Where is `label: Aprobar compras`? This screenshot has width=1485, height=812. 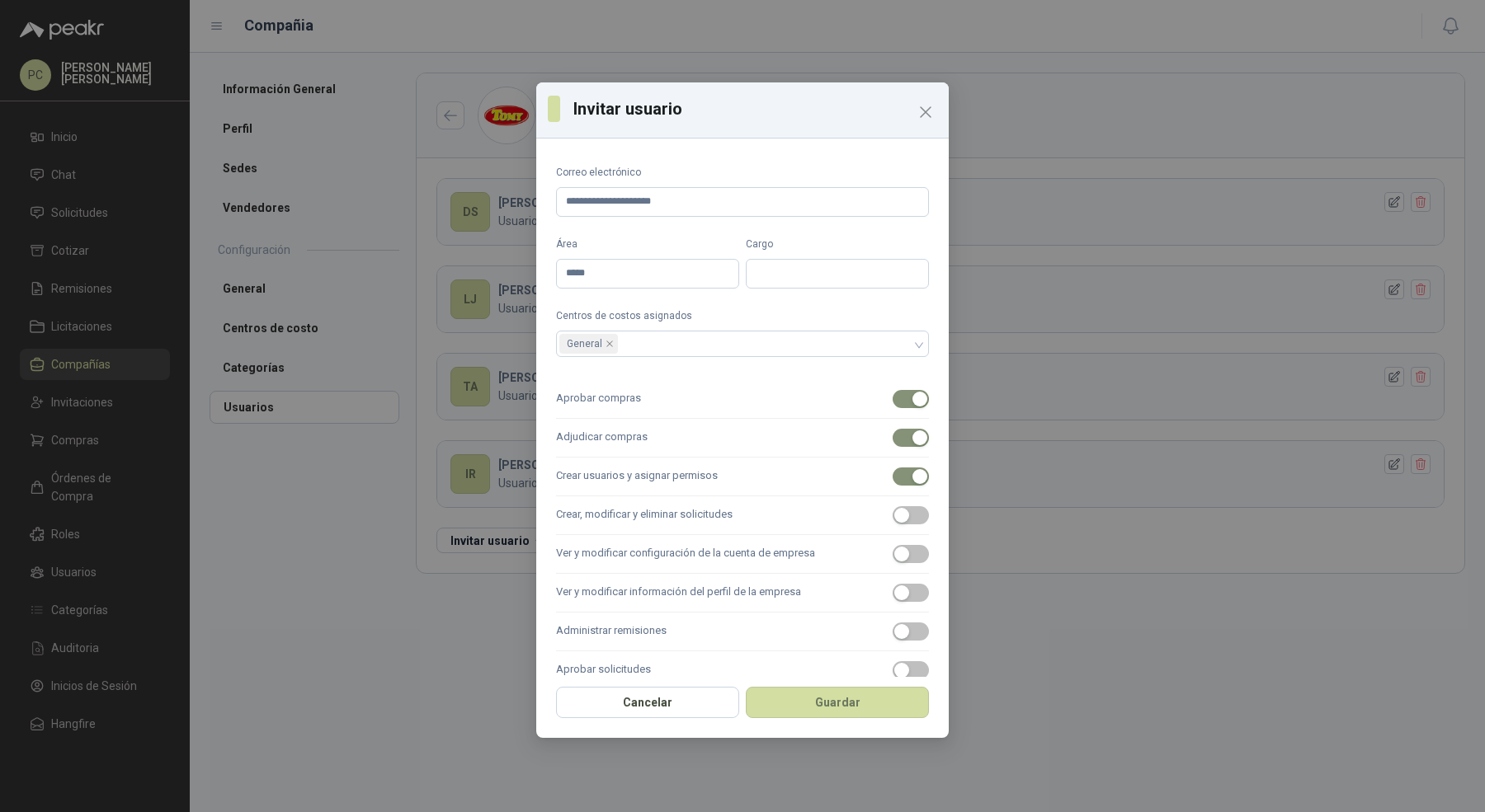 label: Aprobar compras is located at coordinates (742, 399).